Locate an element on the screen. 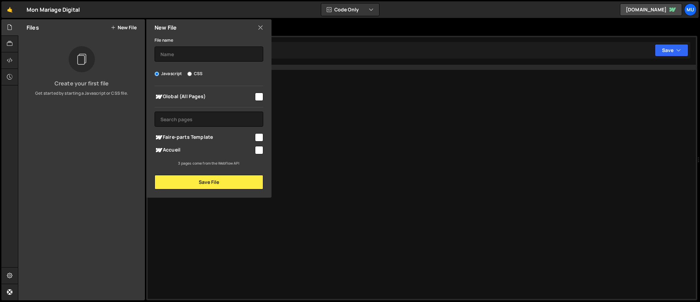  input: CSS is located at coordinates (189, 74).